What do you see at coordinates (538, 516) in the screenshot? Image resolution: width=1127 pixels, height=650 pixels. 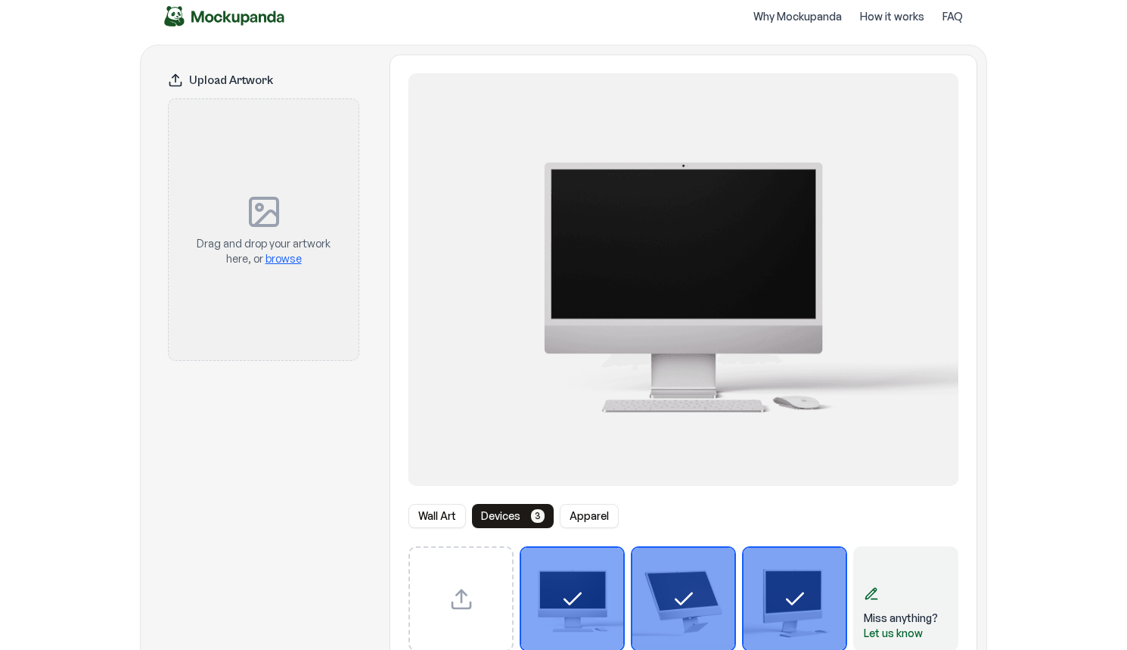 I see `span: 3` at bounding box center [538, 516].